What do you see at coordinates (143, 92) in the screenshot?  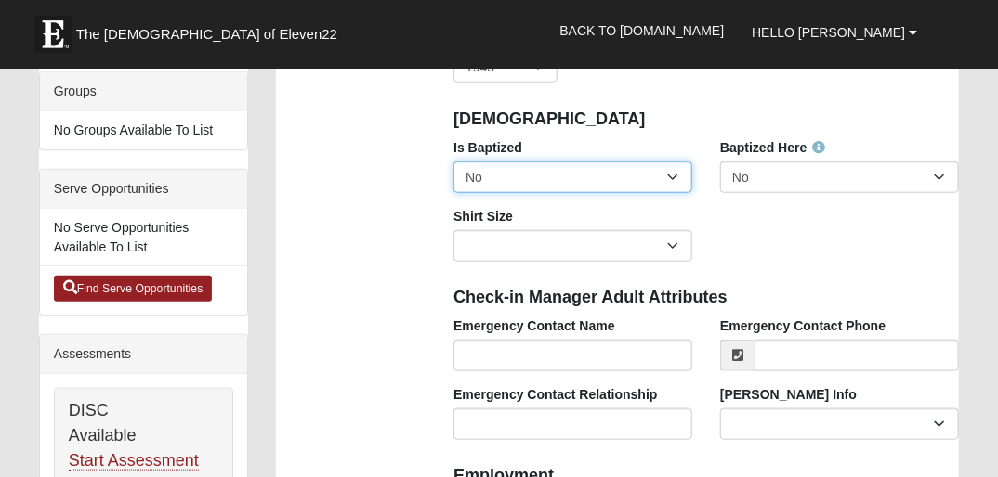 I see `div: Groups` at bounding box center [143, 92].